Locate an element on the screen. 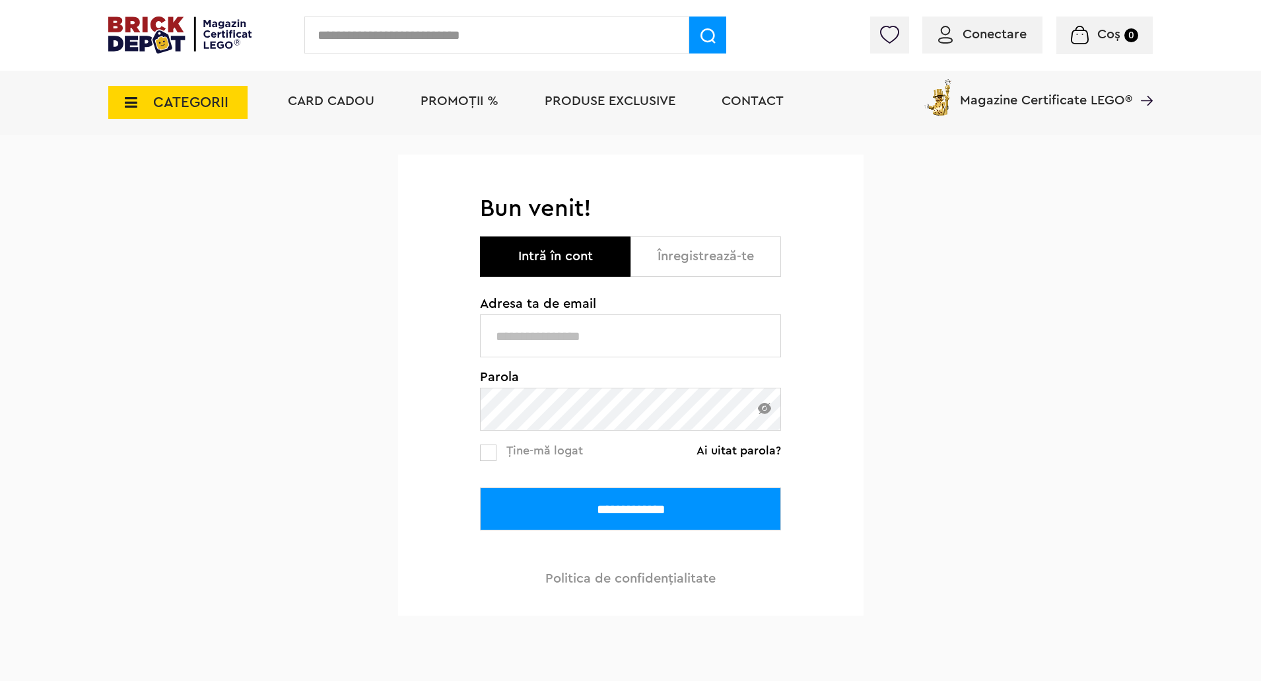 This screenshot has height=681, width=1261. a: Contact is located at coordinates (753, 101).